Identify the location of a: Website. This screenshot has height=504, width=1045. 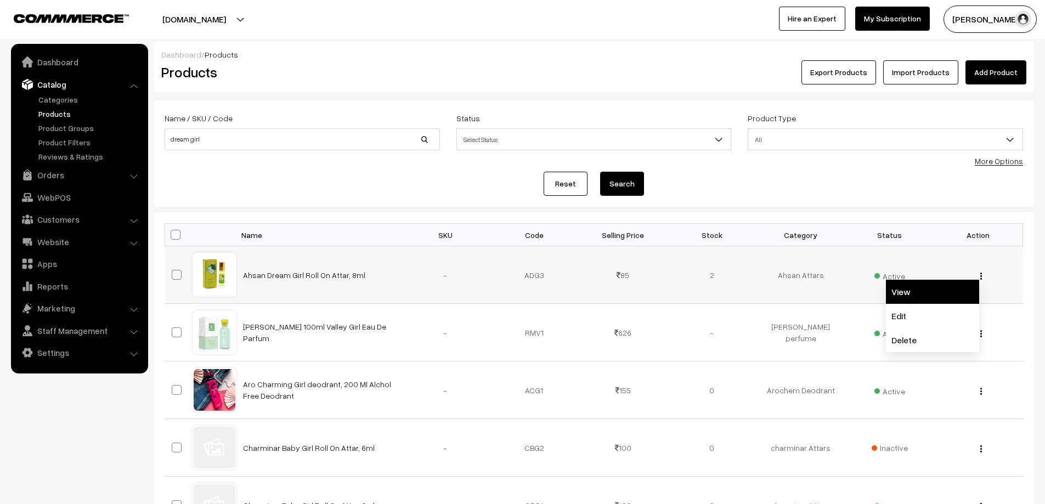
(79, 242).